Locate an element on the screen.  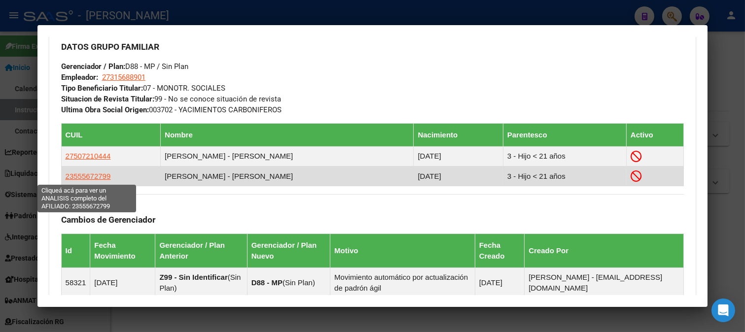
th: Fecha Creado is located at coordinates (499, 251).